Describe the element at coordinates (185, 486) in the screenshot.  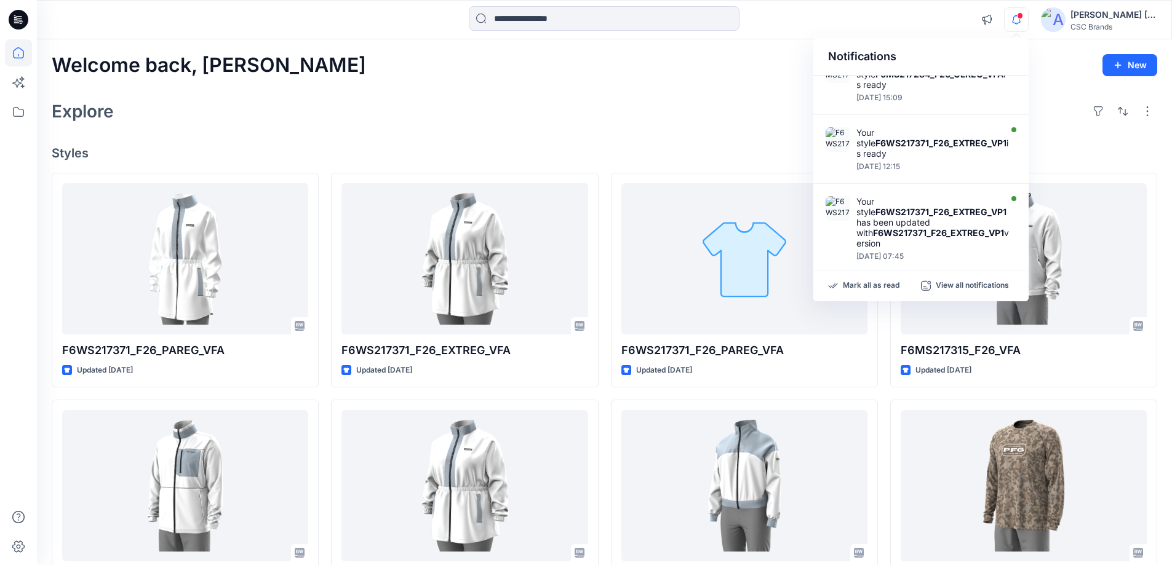
I see `a: F6MS217284_F26_GLREG_VFA` at that location.